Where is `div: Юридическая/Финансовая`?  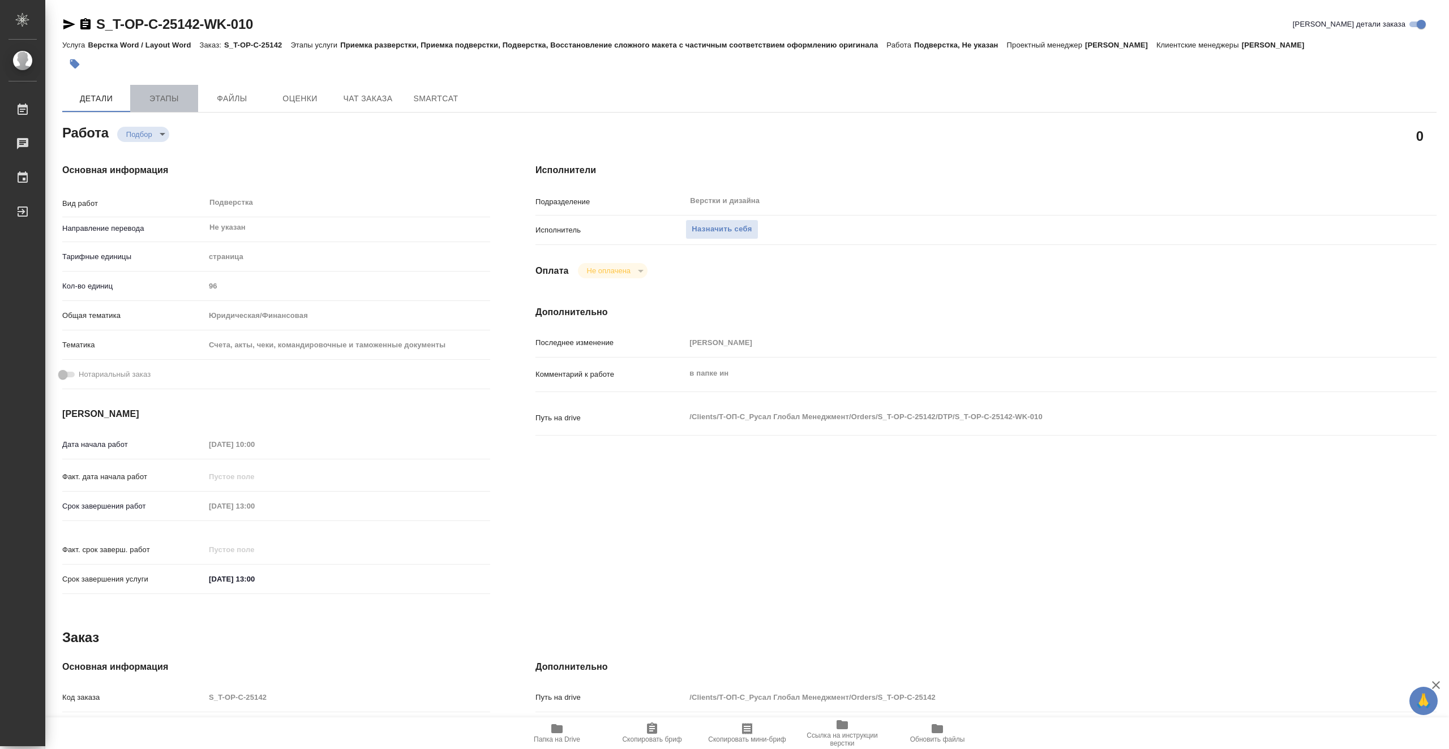
div: Юридическая/Финансовая is located at coordinates (347, 316).